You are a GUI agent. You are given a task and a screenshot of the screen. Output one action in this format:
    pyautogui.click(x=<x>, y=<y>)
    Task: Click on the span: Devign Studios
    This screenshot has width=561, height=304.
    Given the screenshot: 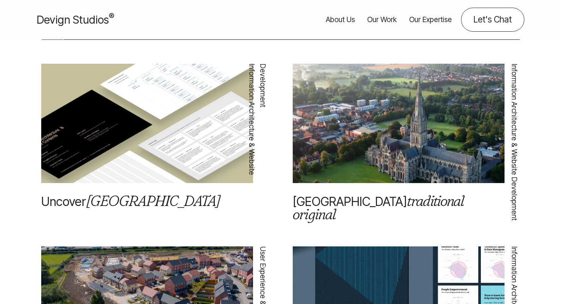 What is the action you would take?
    pyautogui.click(x=75, y=19)
    